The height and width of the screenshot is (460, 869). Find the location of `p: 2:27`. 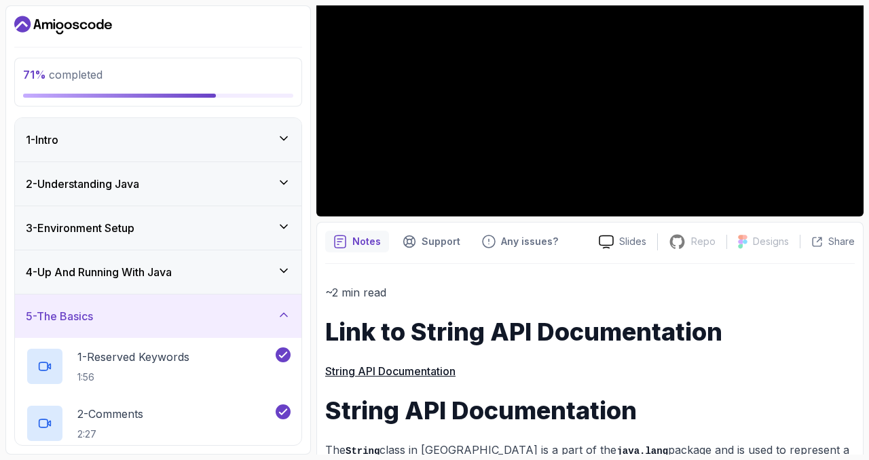

p: 2:27 is located at coordinates (110, 435).